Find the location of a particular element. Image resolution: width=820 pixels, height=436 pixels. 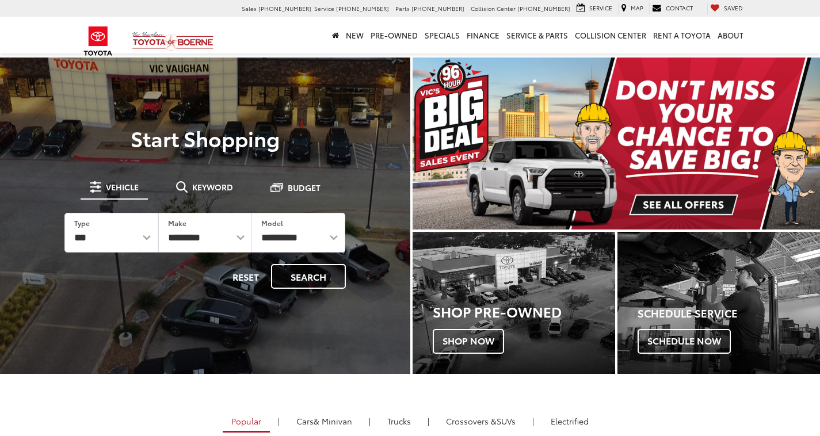

span: Keyword is located at coordinates (212, 187).